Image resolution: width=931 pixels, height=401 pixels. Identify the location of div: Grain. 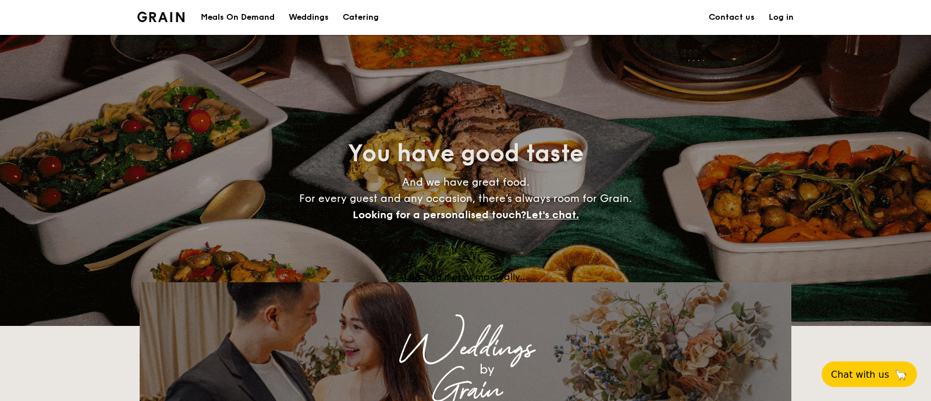
(465, 390).